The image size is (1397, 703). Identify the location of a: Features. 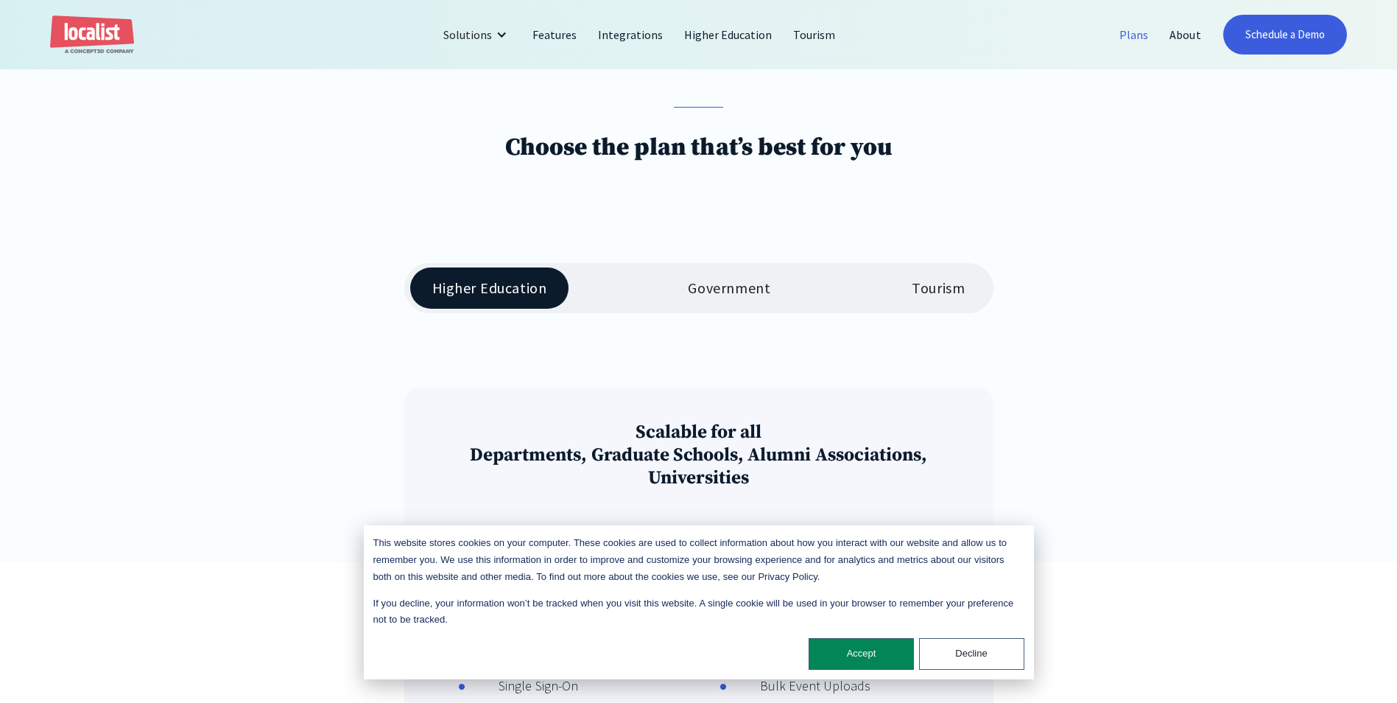
(555, 35).